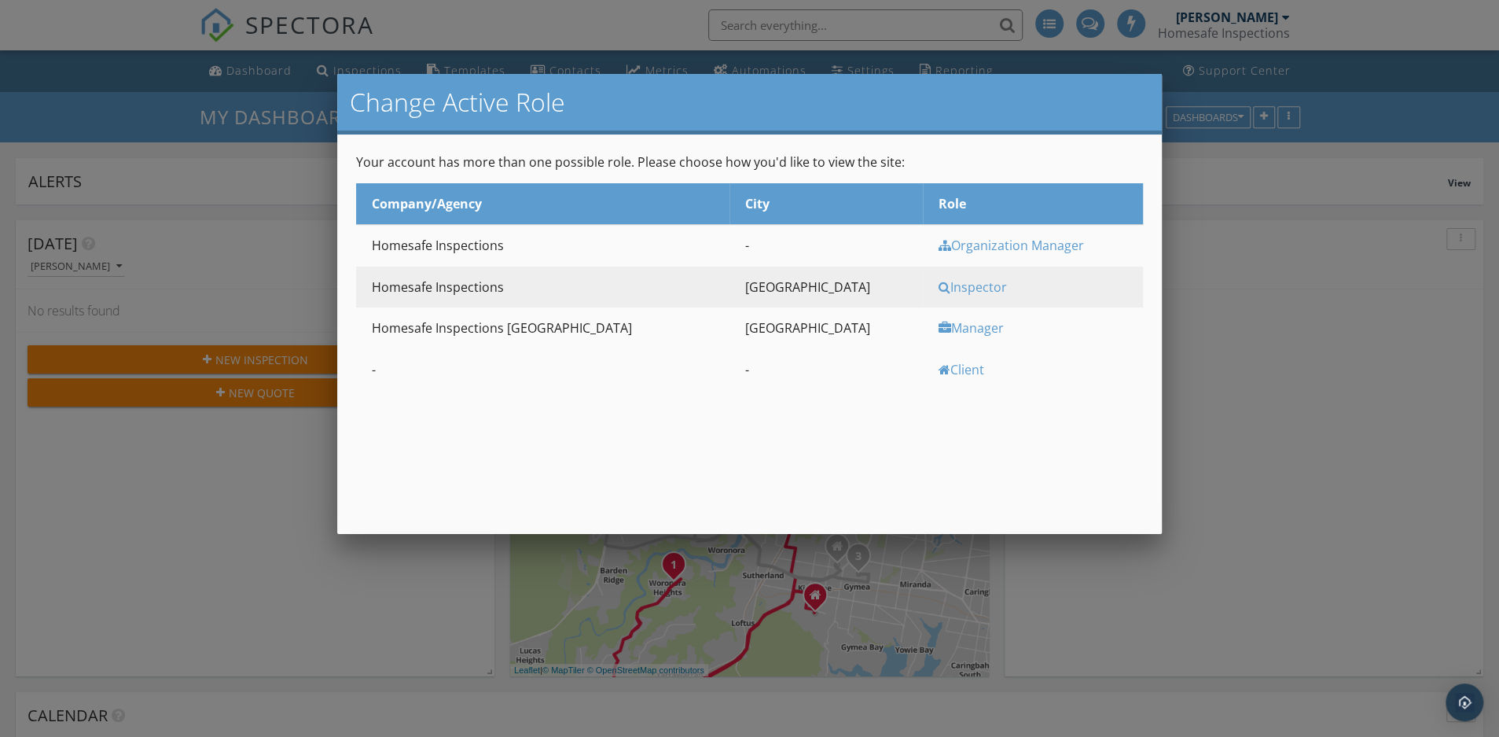 The height and width of the screenshot is (737, 1499). Describe the element at coordinates (1033, 204) in the screenshot. I see `th: Role` at that location.